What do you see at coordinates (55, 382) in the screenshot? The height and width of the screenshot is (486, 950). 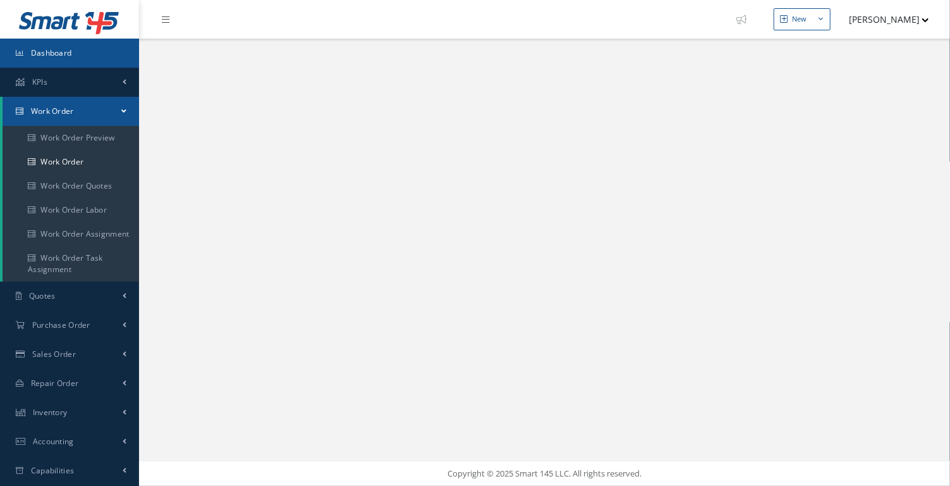 I see `span: Repair Order` at bounding box center [55, 382].